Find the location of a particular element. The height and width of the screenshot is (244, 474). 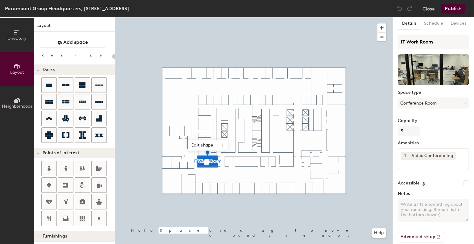

button: Close is located at coordinates (429, 9).